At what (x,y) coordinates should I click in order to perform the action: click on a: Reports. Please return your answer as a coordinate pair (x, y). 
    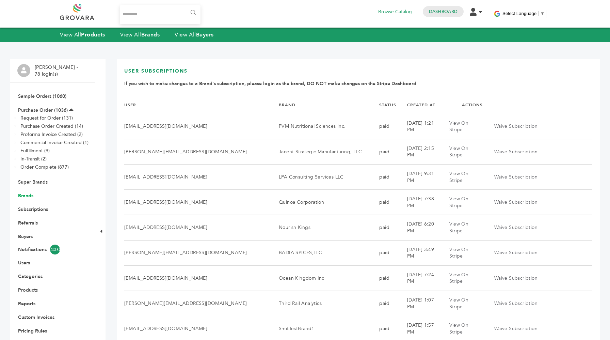
    Looking at the image, I should click on (27, 303).